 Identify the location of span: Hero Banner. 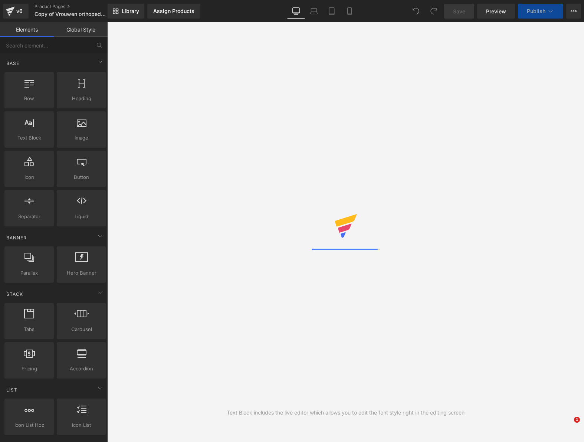
(81, 273).